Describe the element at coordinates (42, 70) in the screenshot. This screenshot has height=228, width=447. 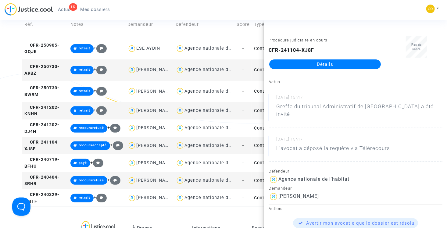
I see `span: CFR-250730-A9BZ` at that location.